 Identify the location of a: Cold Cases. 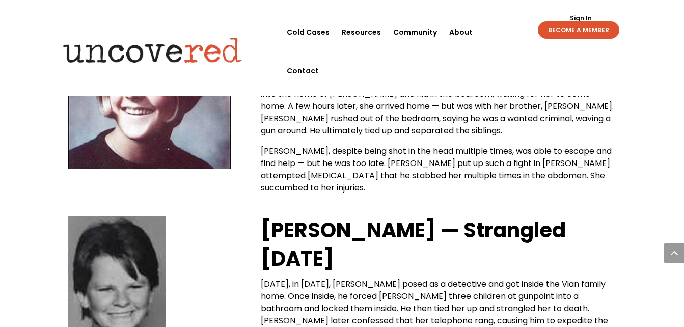
(308, 32).